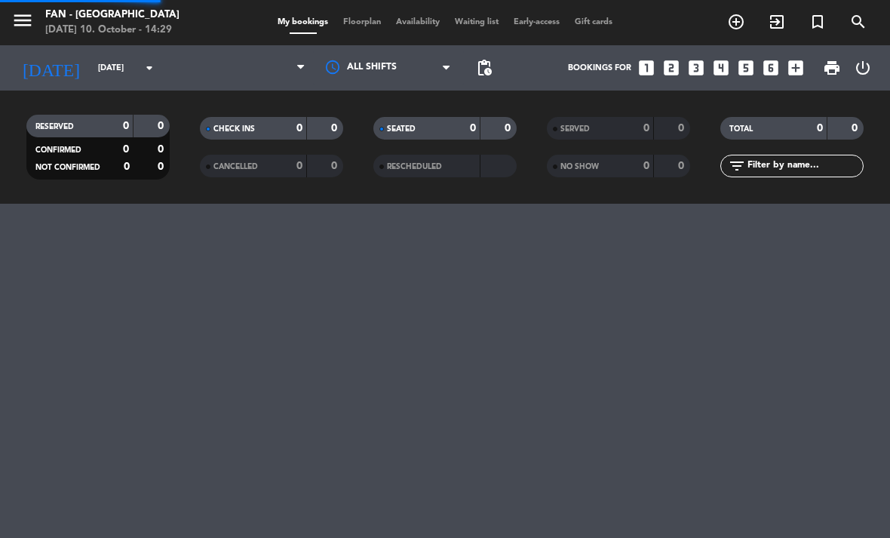  I want to click on span: Bookings for, so click(599, 68).